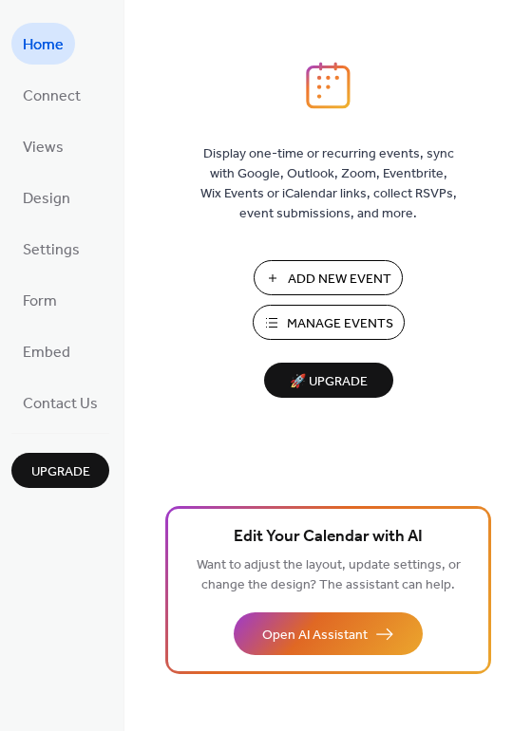 Image resolution: width=532 pixels, height=731 pixels. Describe the element at coordinates (60, 405) in the screenshot. I see `span: Contact Us` at that location.